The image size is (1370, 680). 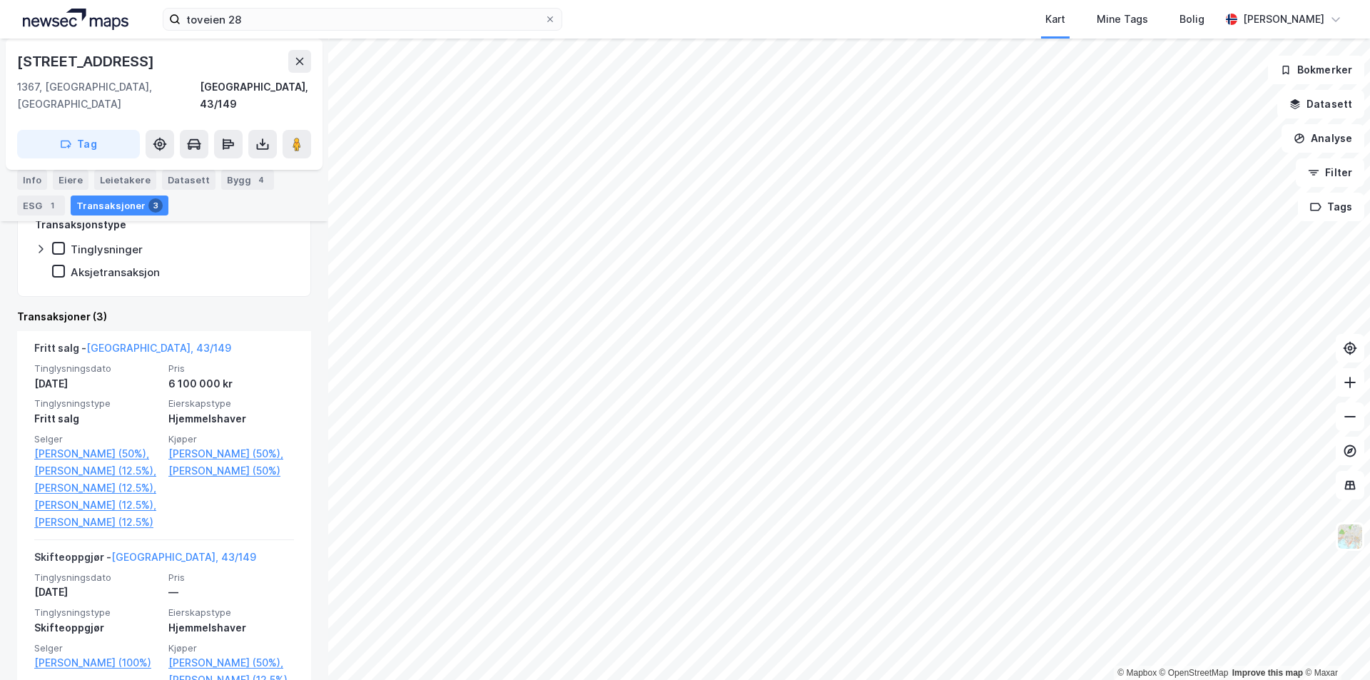 What do you see at coordinates (164, 317) in the screenshot?
I see `div: Transaksjoner (3)` at bounding box center [164, 317].